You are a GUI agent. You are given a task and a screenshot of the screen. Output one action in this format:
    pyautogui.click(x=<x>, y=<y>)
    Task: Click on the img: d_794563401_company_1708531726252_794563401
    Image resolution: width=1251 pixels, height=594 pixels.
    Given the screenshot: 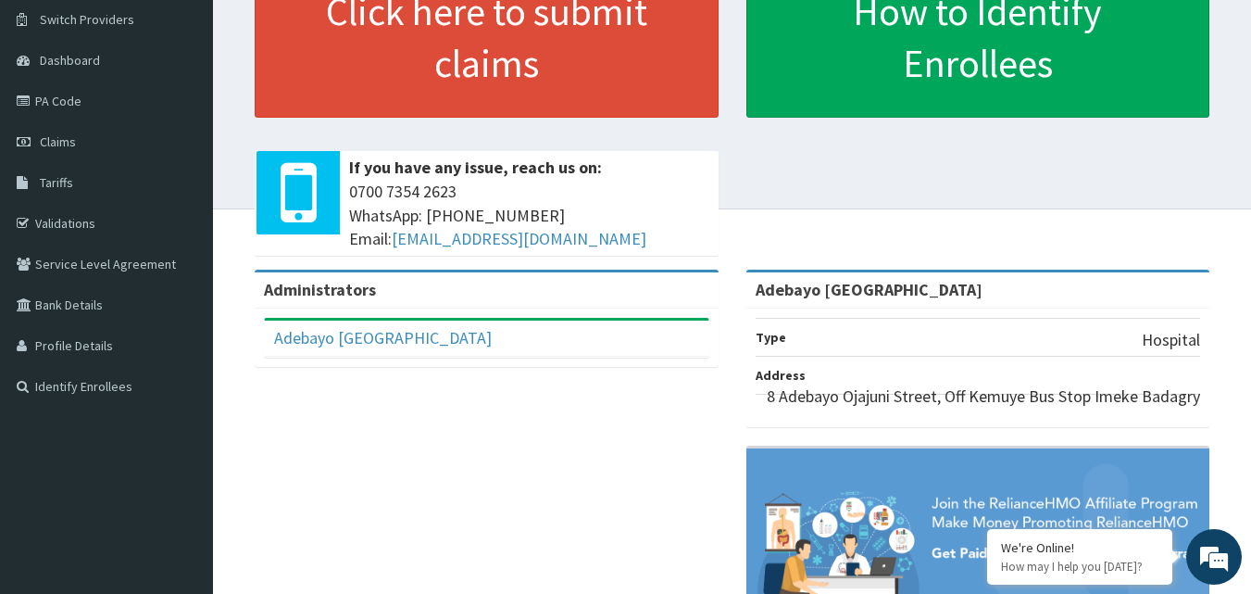 What is the action you would take?
    pyautogui.click(x=55, y=116)
    